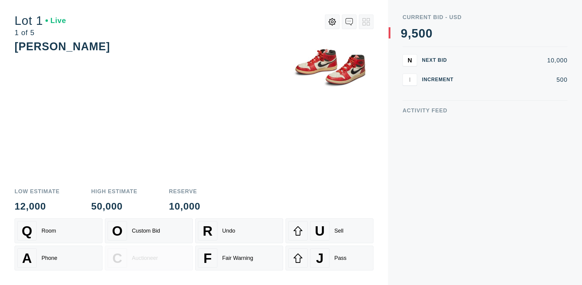 The image size is (582, 285). Describe the element at coordinates (229, 231) in the screenshot. I see `div: Undo` at that location.